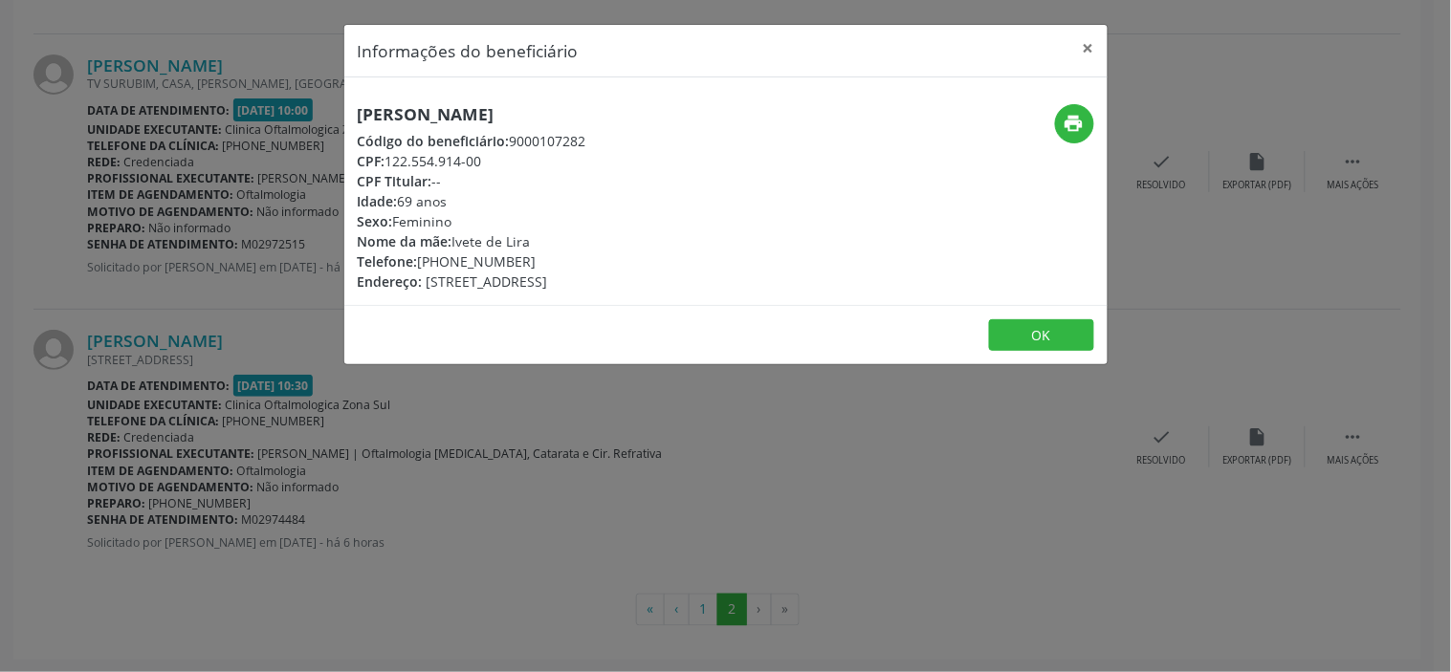  Describe the element at coordinates (387, 261) in the screenshot. I see `span: Telefone:` at that location.